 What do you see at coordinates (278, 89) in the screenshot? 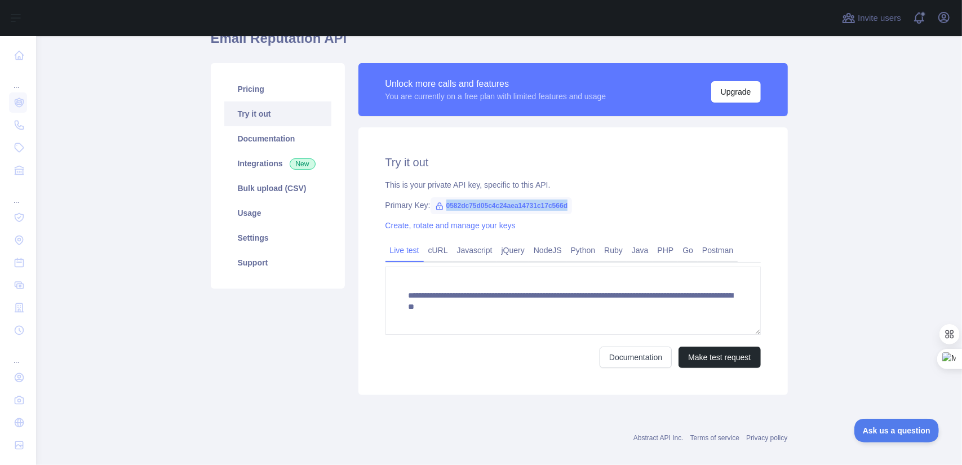
I see `a: Pricing` at bounding box center [278, 89].